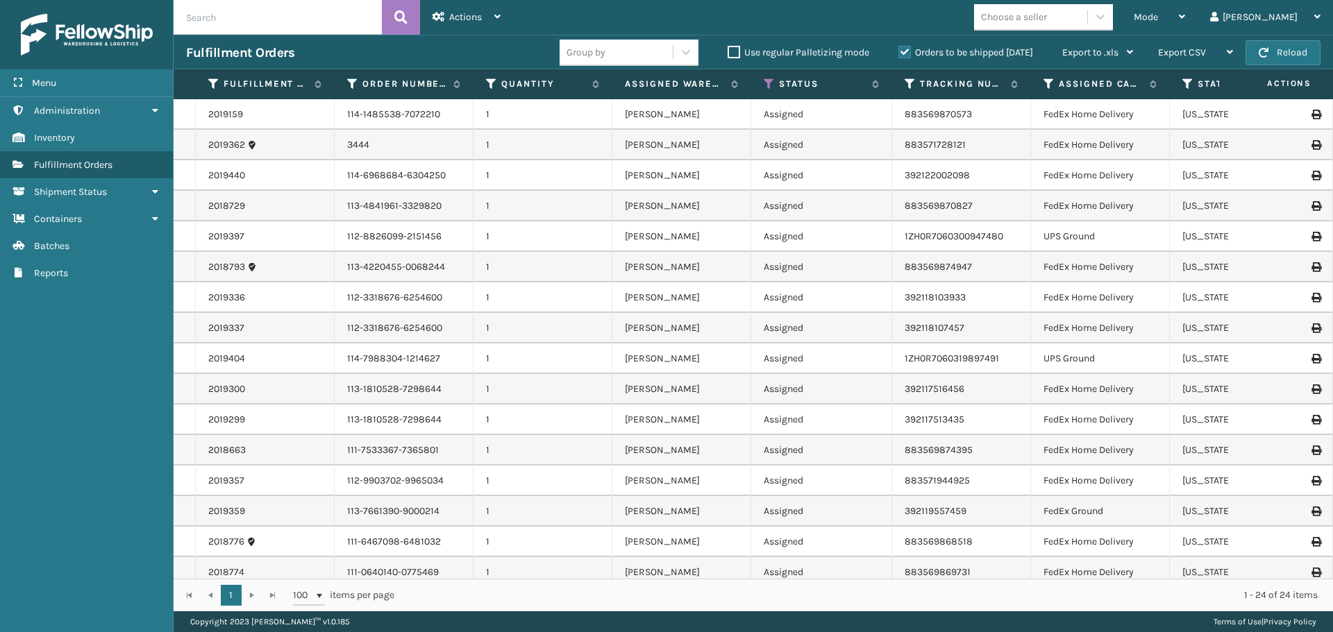  What do you see at coordinates (240, 53) in the screenshot?
I see `h3: Fulfillment Orders` at bounding box center [240, 53].